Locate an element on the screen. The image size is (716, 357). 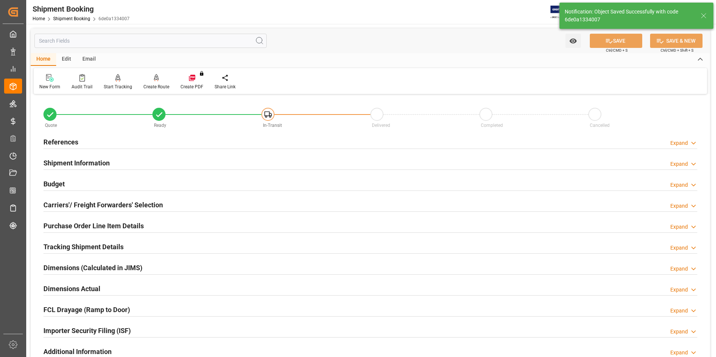
a: Home is located at coordinates (39, 19).